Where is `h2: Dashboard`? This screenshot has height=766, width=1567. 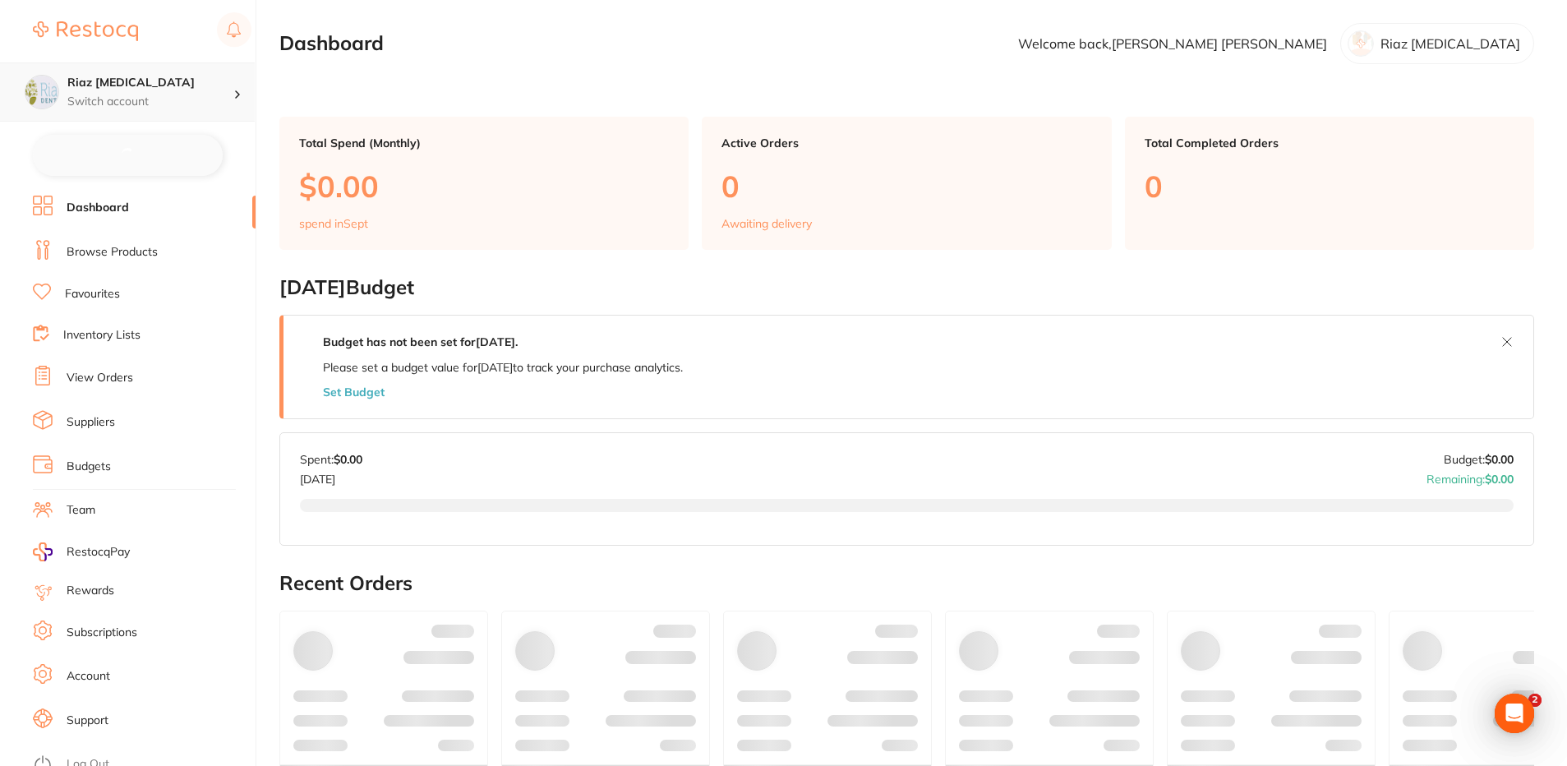
h2: Dashboard is located at coordinates (331, 44).